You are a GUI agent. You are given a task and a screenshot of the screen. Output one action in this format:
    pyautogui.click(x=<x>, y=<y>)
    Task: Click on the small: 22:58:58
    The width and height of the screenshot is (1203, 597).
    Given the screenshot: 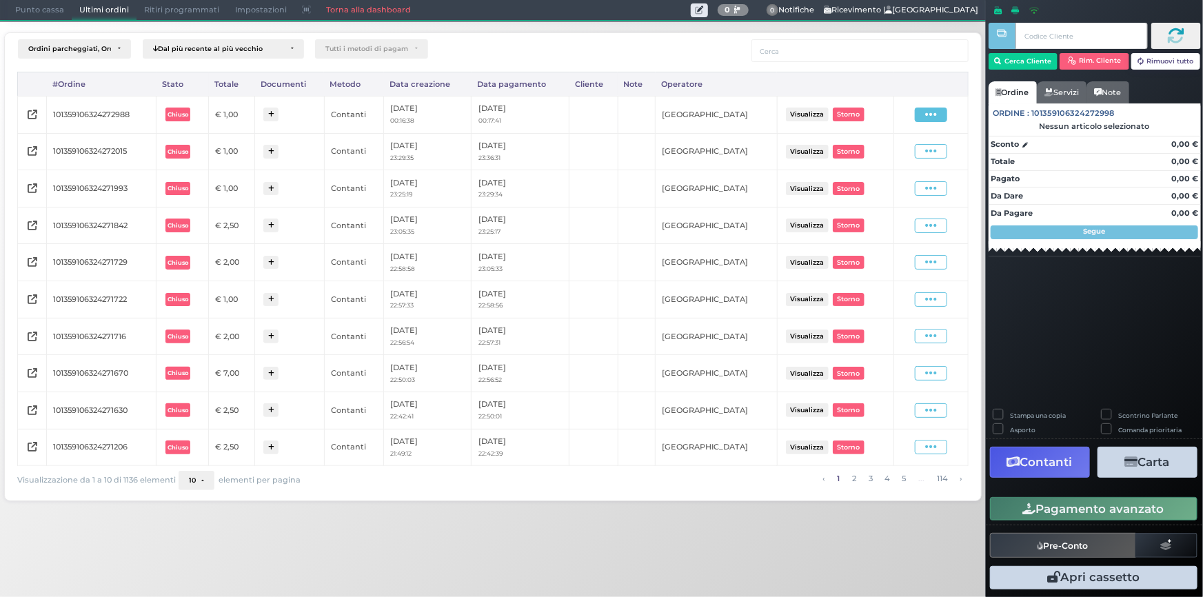 What is the action you would take?
    pyautogui.click(x=403, y=268)
    